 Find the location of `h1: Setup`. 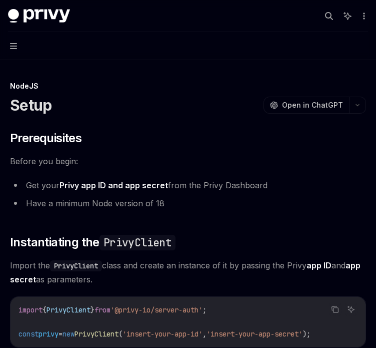

h1: Setup is located at coordinates (31, 105).